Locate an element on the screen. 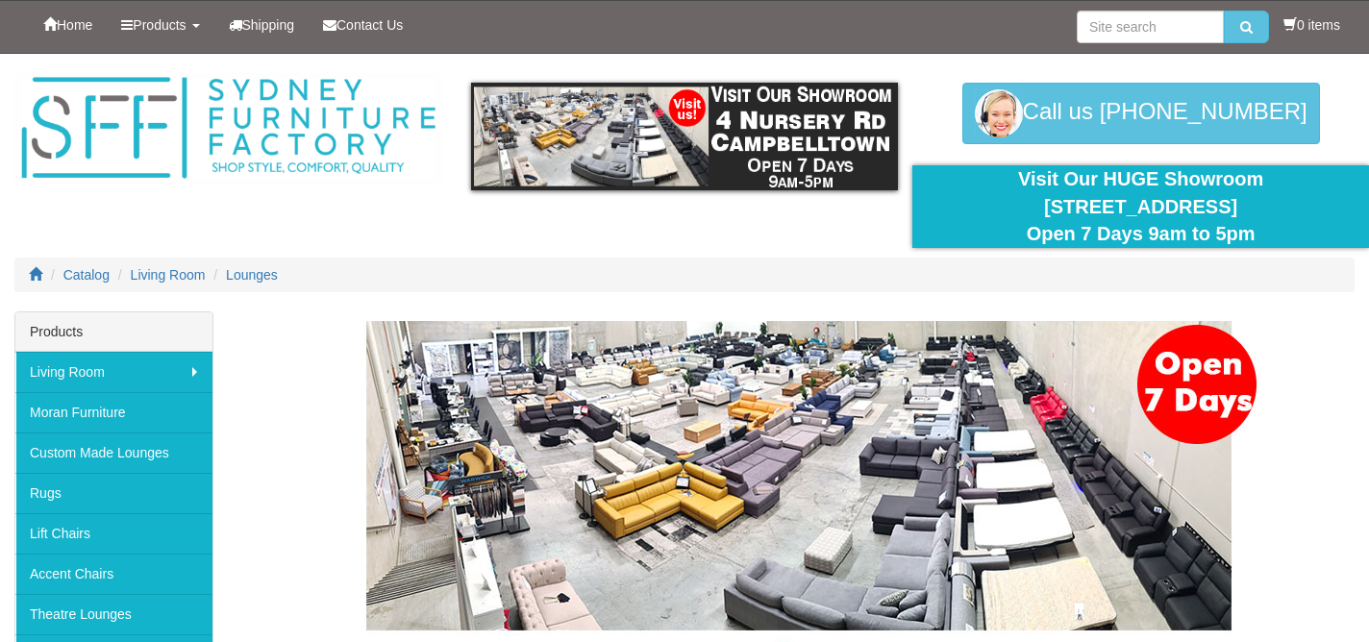 The image size is (1369, 642). span: Shipping is located at coordinates (268, 25).